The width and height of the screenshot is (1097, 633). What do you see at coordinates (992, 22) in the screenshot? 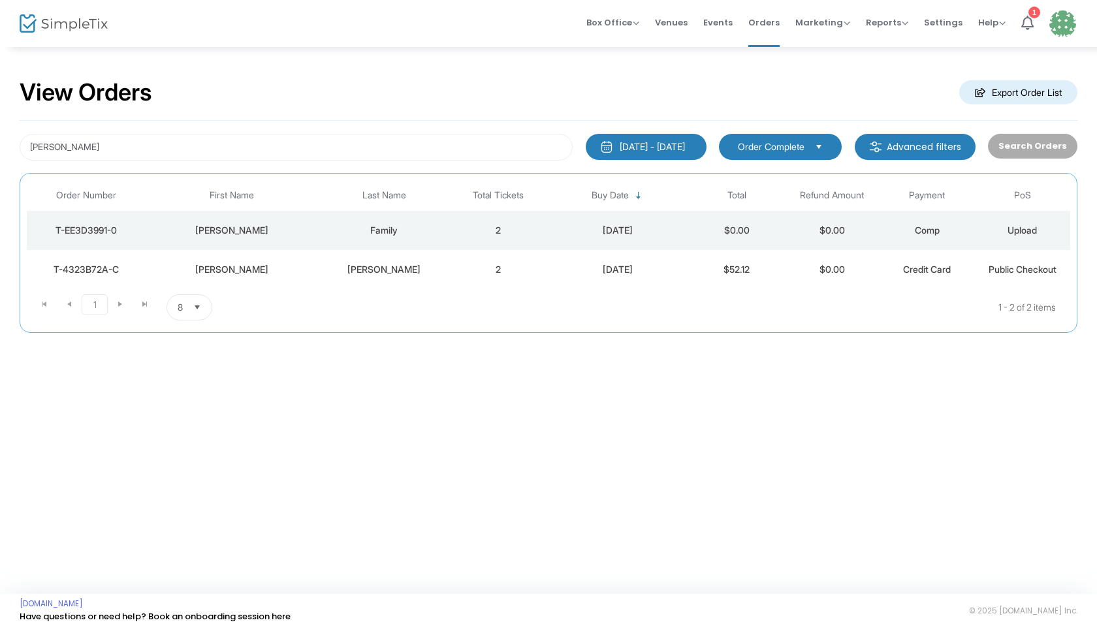
I see `span: Help` at bounding box center [992, 22].